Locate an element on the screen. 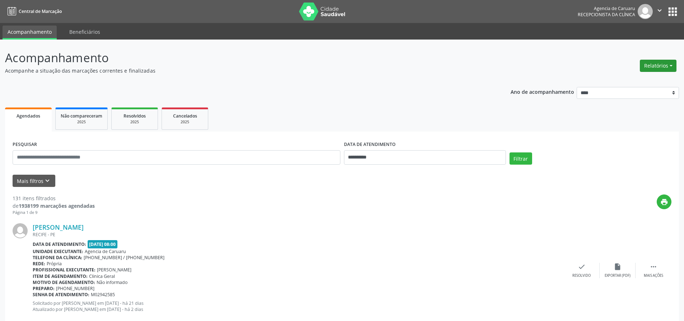  button: Filtrar is located at coordinates (521, 158).